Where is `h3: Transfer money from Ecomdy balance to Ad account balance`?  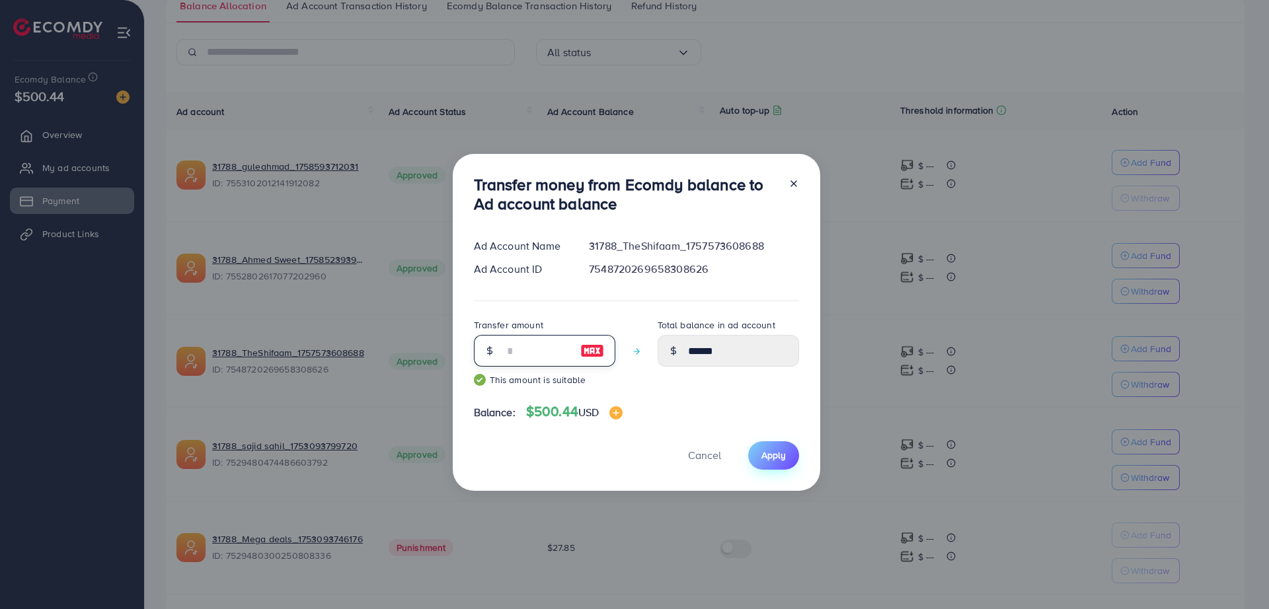 h3: Transfer money from Ecomdy balance to Ad account balance is located at coordinates (626, 194).